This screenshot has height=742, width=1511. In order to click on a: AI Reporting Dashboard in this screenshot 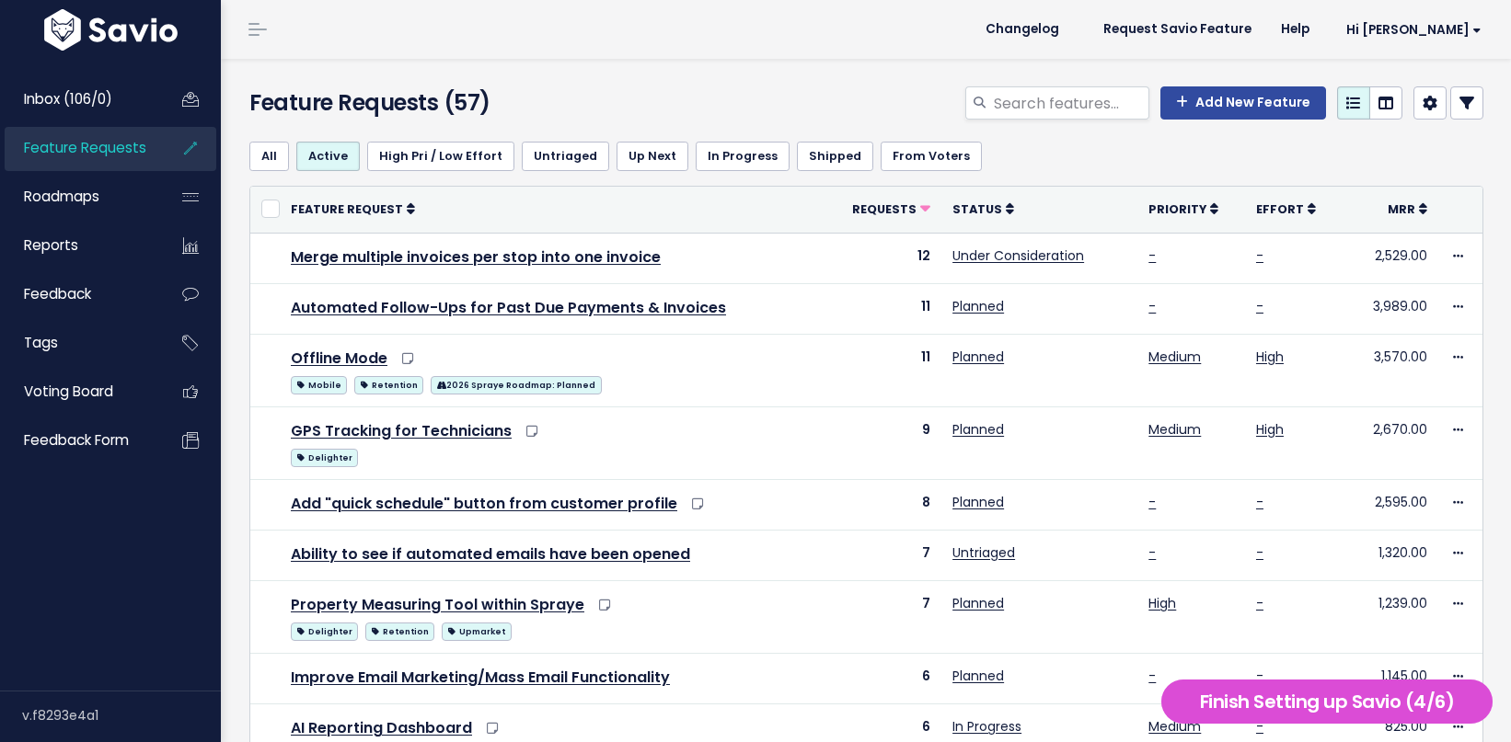, I will do `click(381, 728)`.